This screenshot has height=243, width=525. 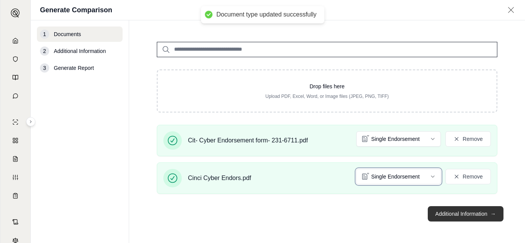 What do you see at coordinates (248, 141) in the screenshot?
I see `span: Cit- Cyber Endorsement form- 231-6711.pdf` at bounding box center [248, 141].